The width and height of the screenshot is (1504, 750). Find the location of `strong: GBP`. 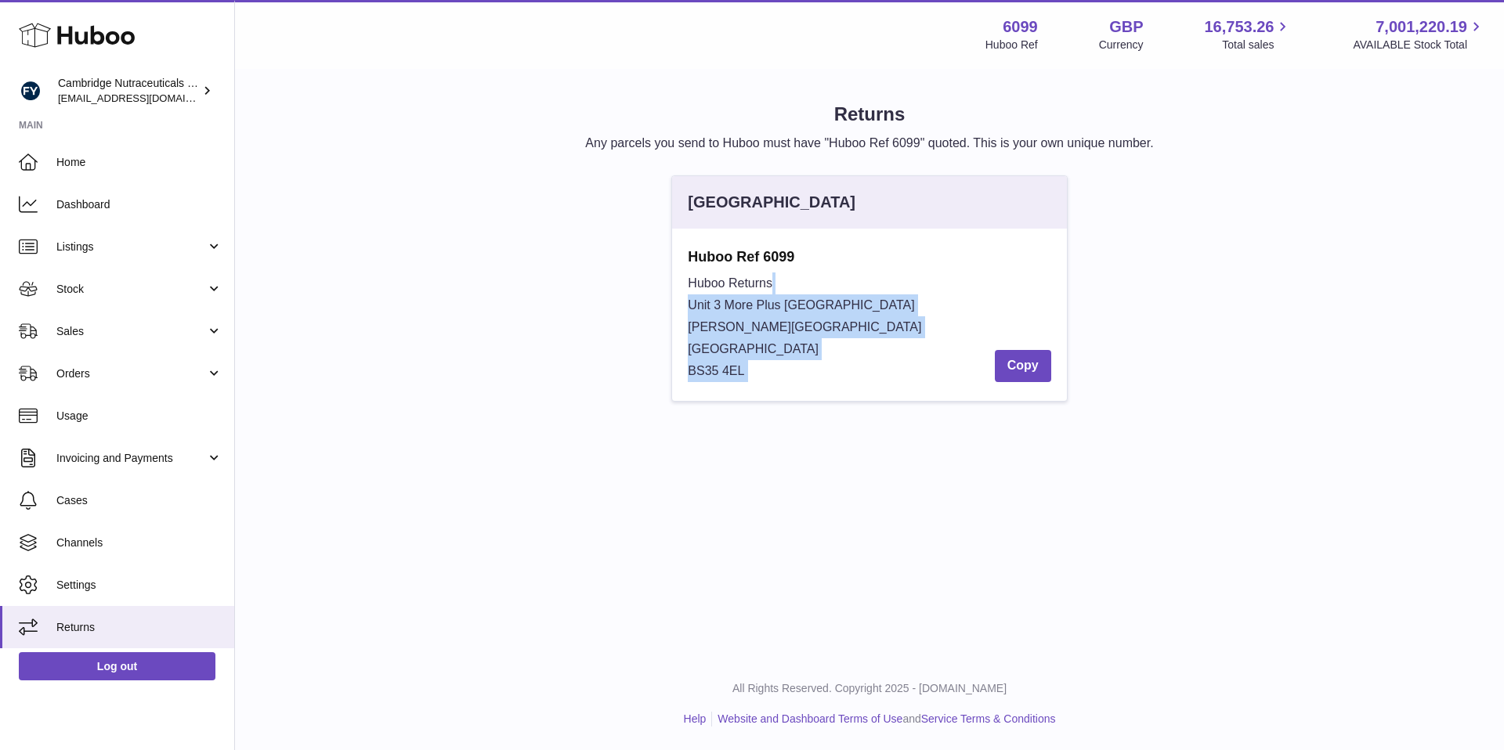

strong: GBP is located at coordinates (1126, 27).